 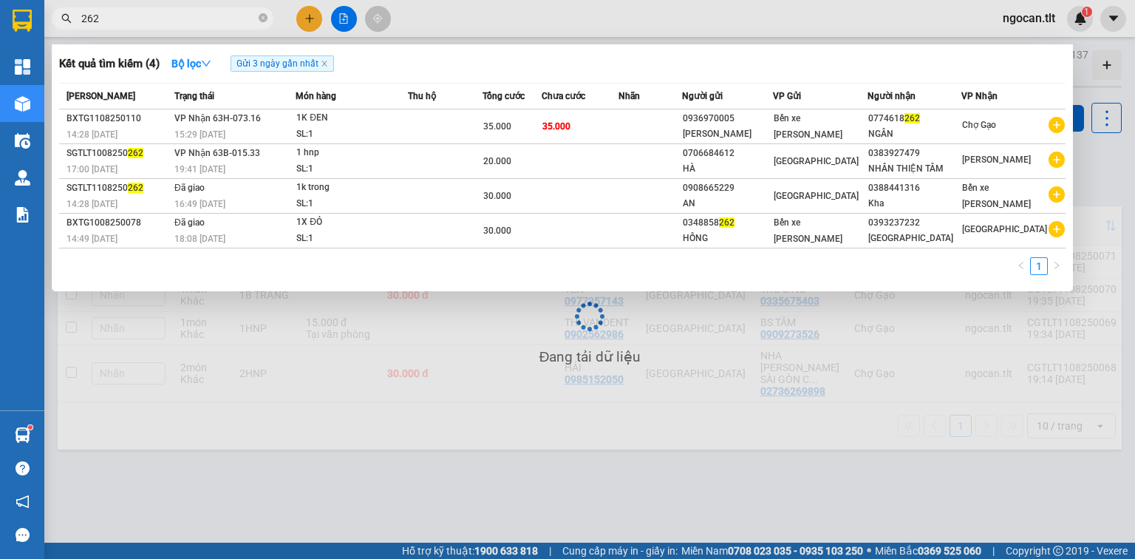 I want to click on strong: Bộ lọc, so click(x=191, y=64).